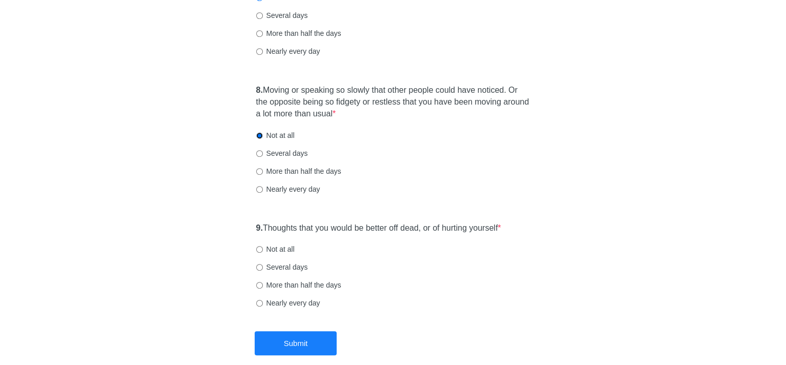 The width and height of the screenshot is (786, 365). What do you see at coordinates (259, 90) in the screenshot?
I see `strong: 8.` at bounding box center [259, 90].